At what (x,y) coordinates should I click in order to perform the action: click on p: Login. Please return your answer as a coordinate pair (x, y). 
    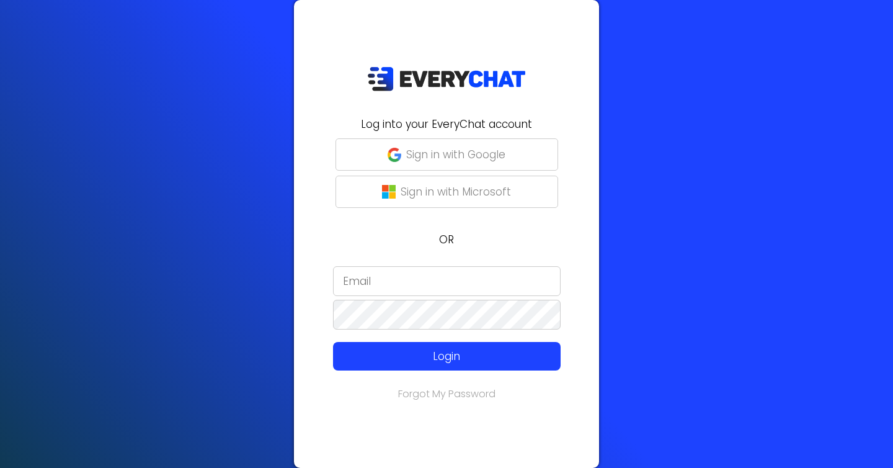
    Looking at the image, I should click on (447, 356).